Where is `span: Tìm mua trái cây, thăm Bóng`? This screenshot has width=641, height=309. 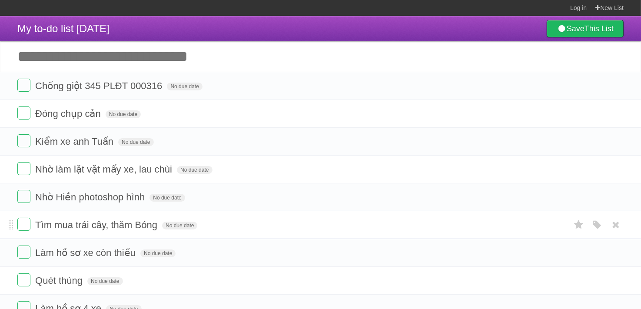
span: Tìm mua trái cây, thăm Bóng is located at coordinates (97, 225).